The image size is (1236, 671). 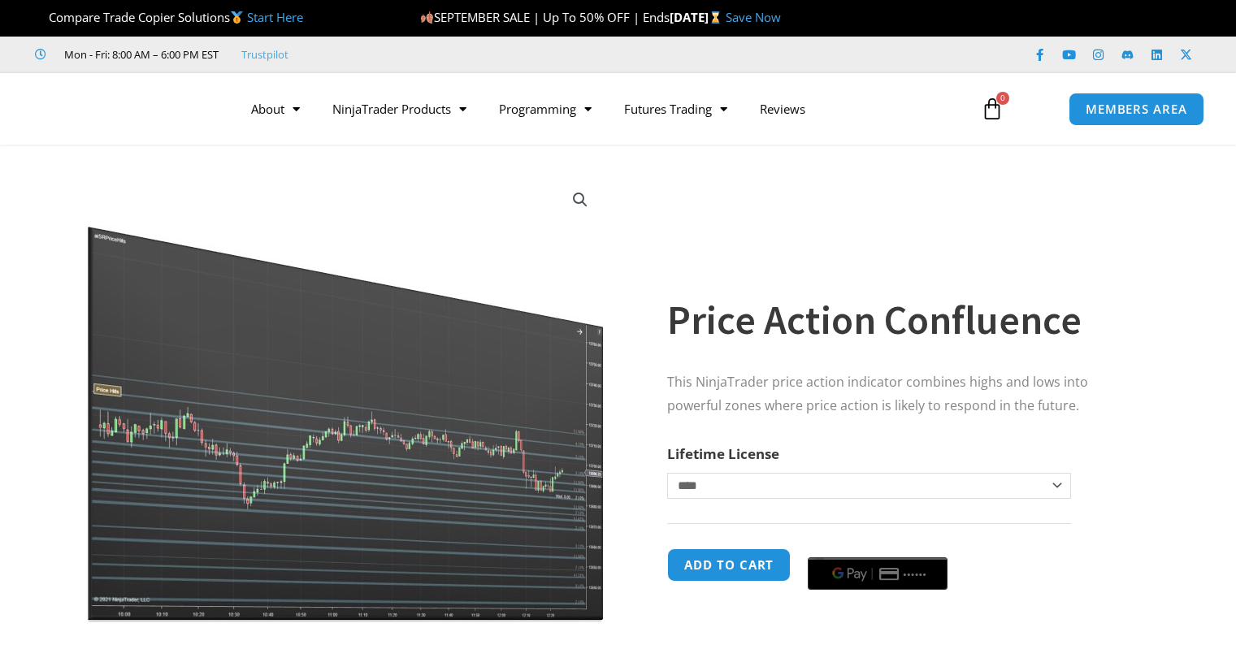 What do you see at coordinates (275, 109) in the screenshot?
I see `a: About` at bounding box center [275, 109].